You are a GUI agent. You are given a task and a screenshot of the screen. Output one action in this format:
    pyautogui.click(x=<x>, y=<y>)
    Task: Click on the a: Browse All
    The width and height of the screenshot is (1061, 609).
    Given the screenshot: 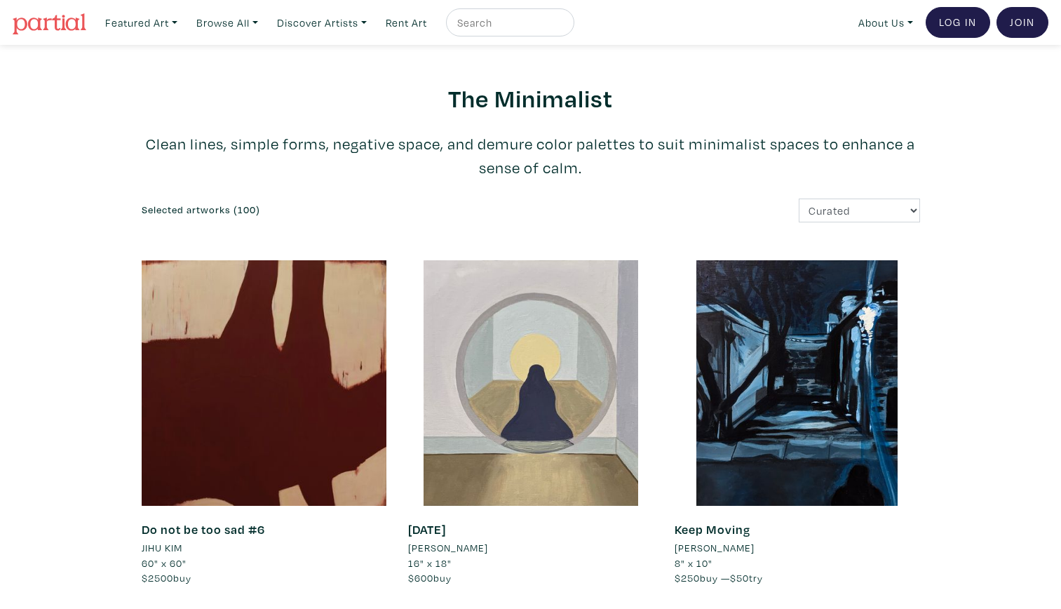 What is the action you would take?
    pyautogui.click(x=227, y=22)
    